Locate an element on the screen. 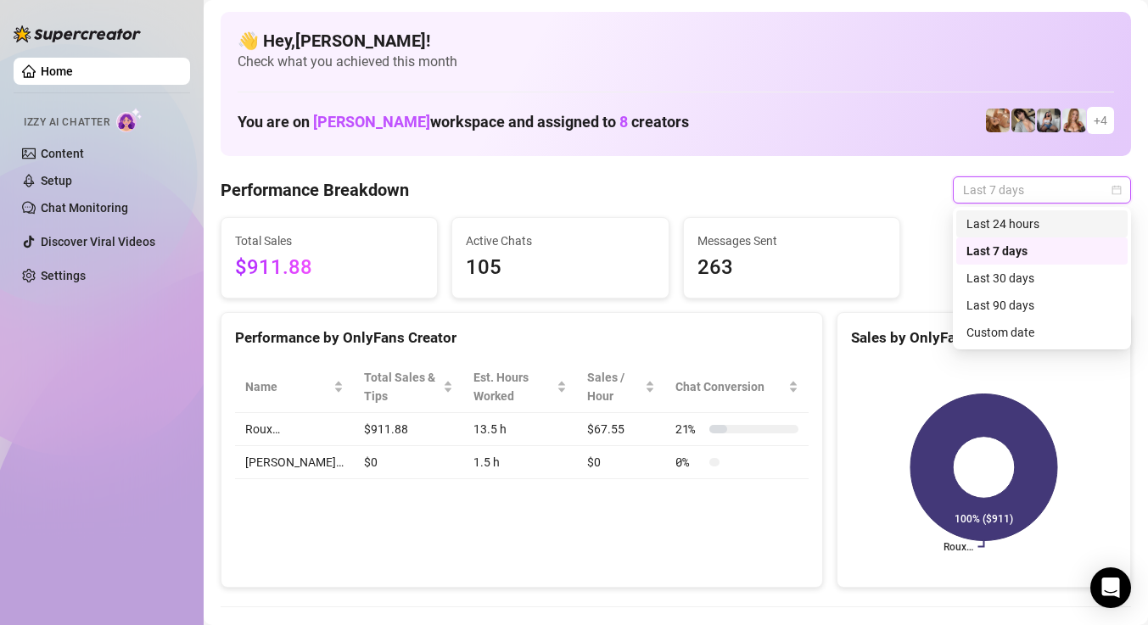 Image resolution: width=1148 pixels, height=625 pixels. span: $911.88 is located at coordinates (329, 268).